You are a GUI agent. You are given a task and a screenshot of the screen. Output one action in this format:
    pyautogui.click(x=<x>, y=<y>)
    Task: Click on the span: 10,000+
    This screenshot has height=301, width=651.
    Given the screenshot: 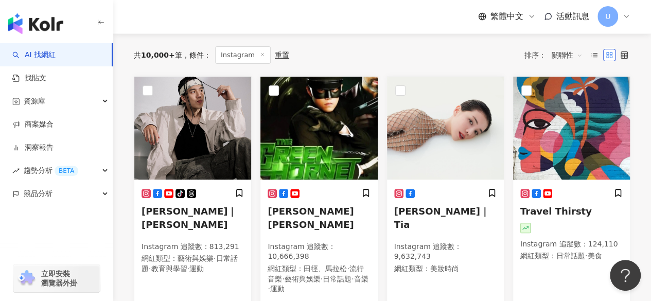 What is the action you would take?
    pyautogui.click(x=158, y=55)
    